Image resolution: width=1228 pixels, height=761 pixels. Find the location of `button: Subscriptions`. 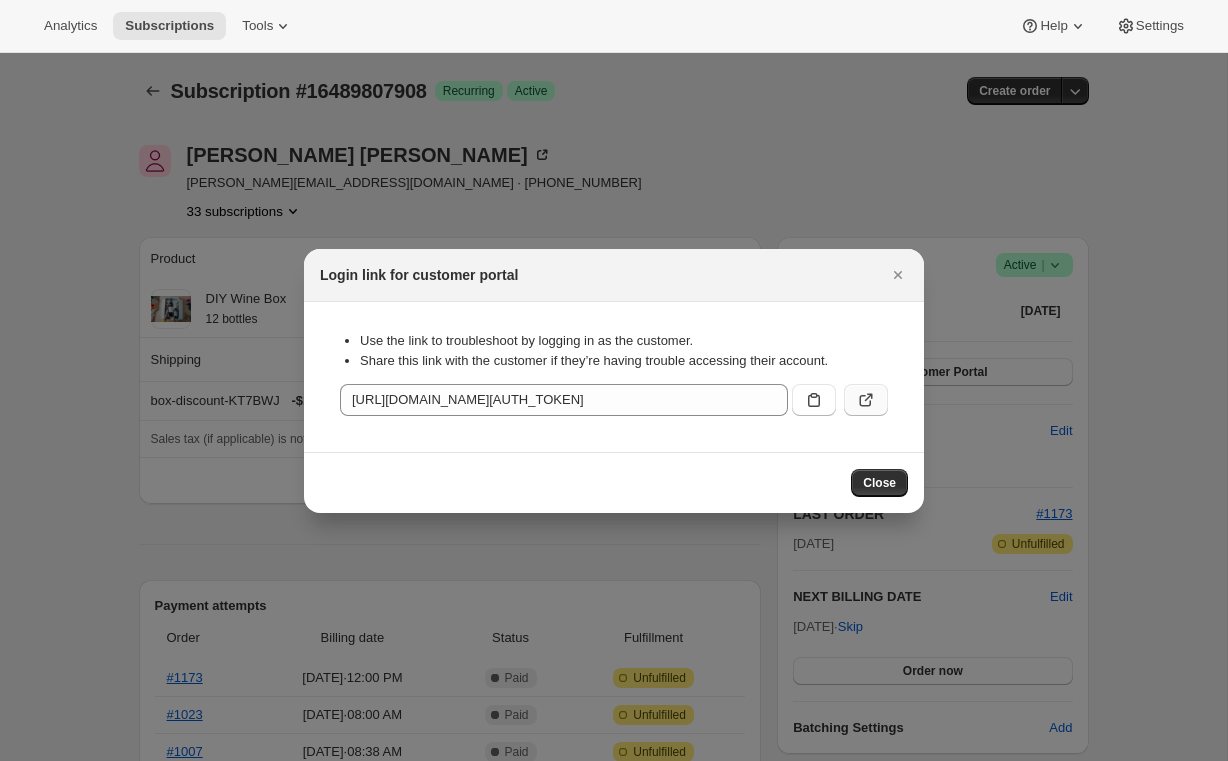

button: Subscriptions is located at coordinates (169, 26).